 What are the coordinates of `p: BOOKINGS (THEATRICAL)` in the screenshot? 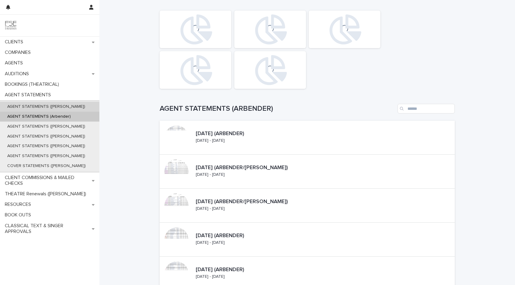 It's located at (33, 84).